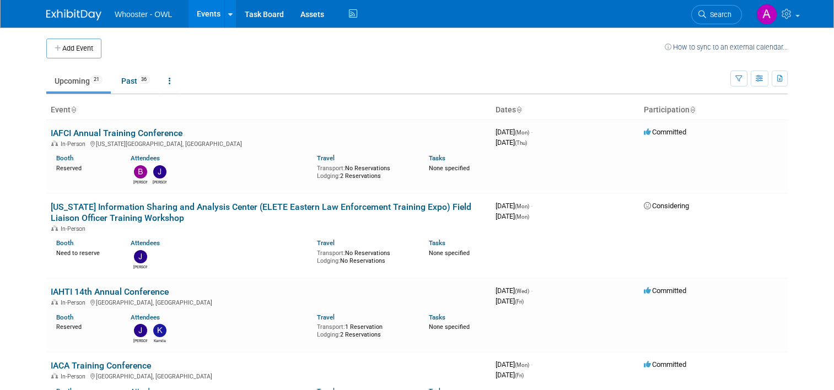  Describe the element at coordinates (717, 14) in the screenshot. I see `a: Search` at that location.